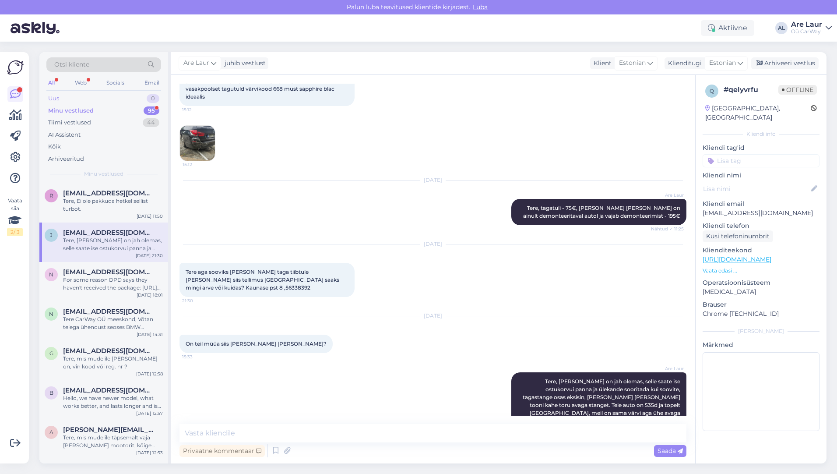 This screenshot has height=474, width=837. Describe the element at coordinates (109, 351) in the screenshot. I see `span: germo.ts@gmail.com` at that location.